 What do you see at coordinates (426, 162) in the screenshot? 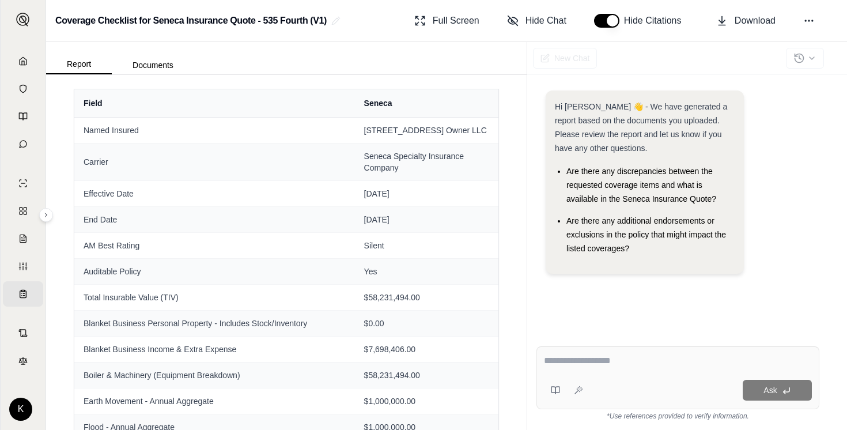
I see `span: Seneca Specialty Insurance Company` at bounding box center [426, 162].